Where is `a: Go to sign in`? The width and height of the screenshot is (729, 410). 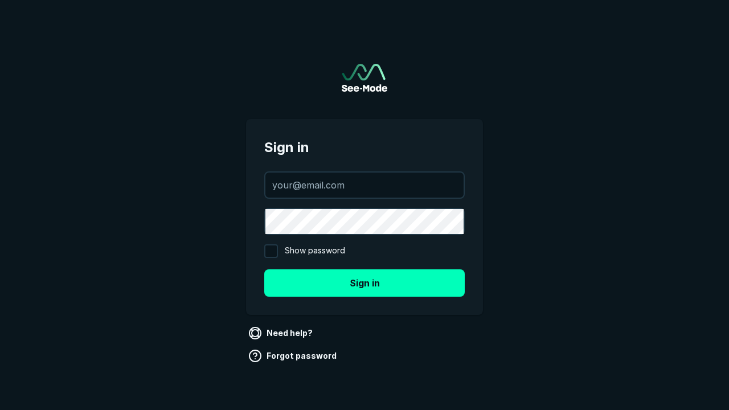
a: Go to sign in is located at coordinates (365, 77).